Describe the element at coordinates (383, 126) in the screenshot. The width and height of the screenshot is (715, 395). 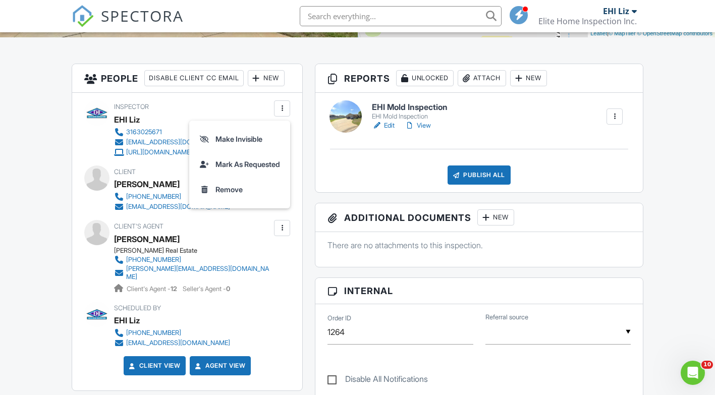
I see `a: Edit` at that location.